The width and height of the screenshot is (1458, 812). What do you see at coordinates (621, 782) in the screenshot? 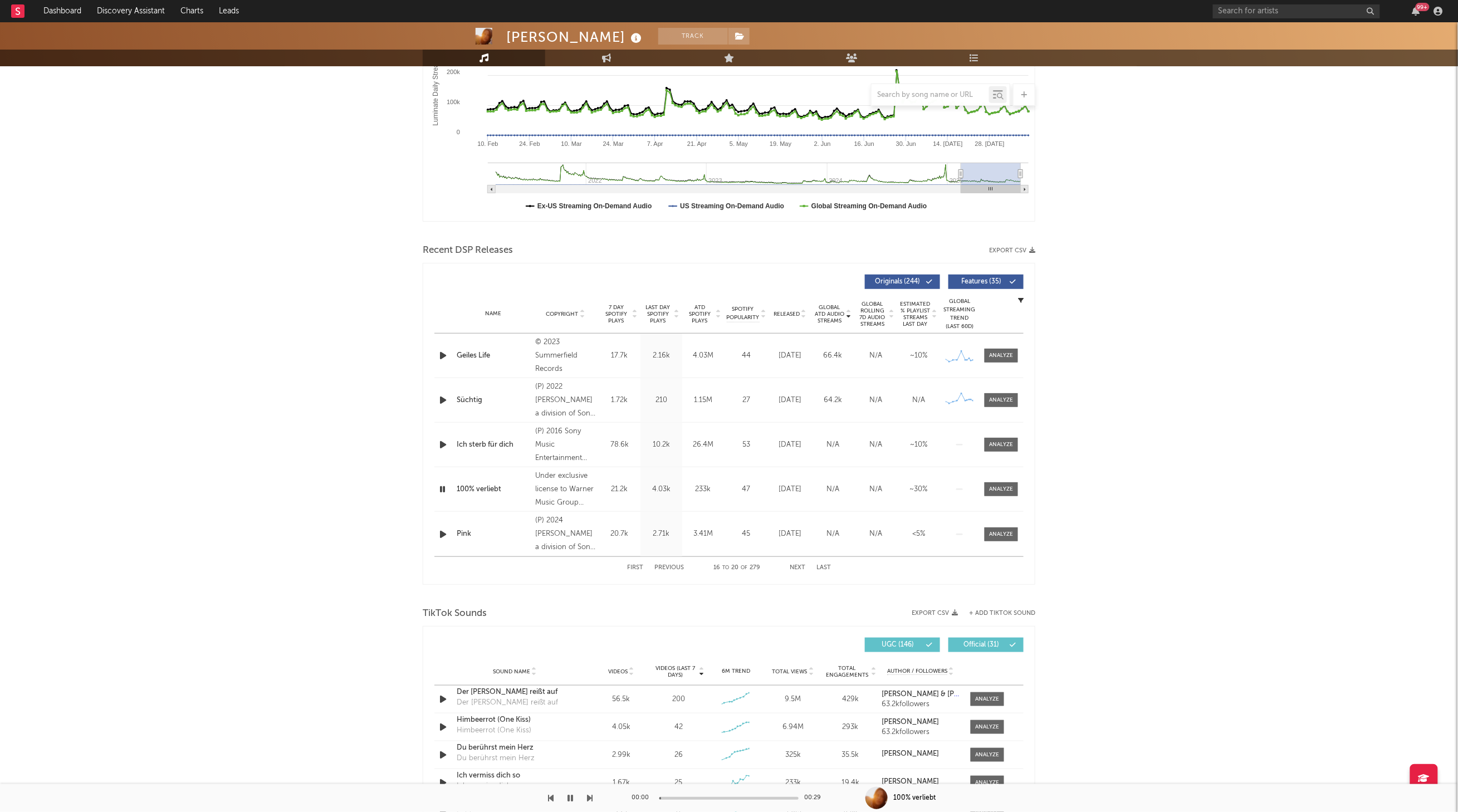
I see `div: 1.67k` at bounding box center [621, 782].